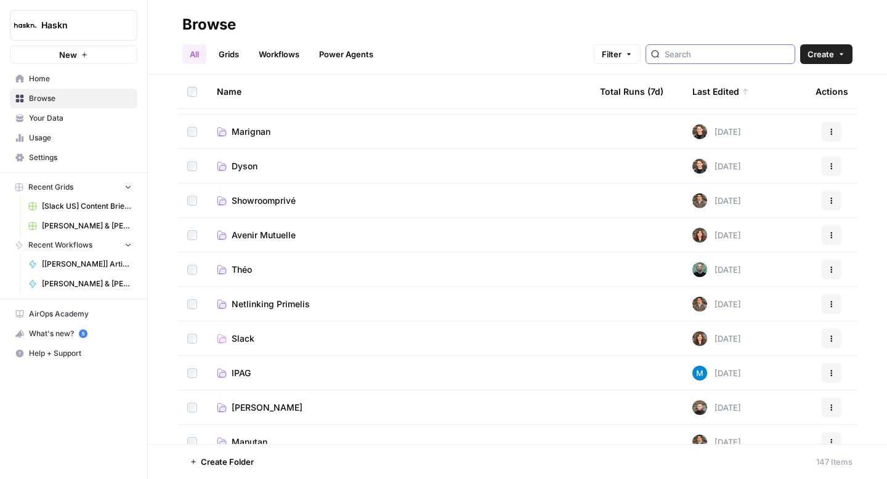  Describe the element at coordinates (834, 462) in the screenshot. I see `div: 147 Items` at that location.